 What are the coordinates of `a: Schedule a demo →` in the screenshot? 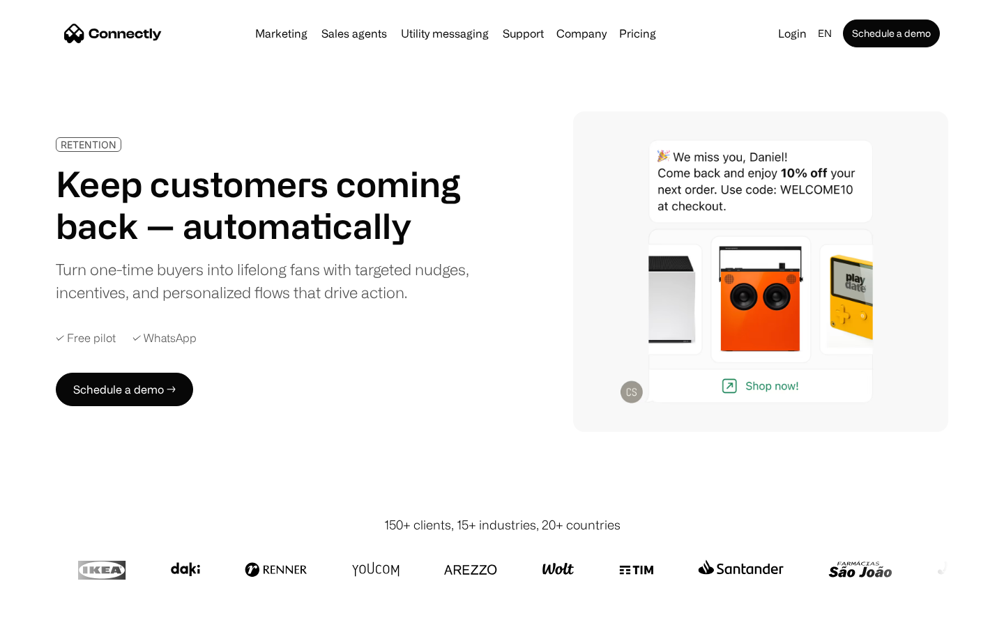 It's located at (124, 390).